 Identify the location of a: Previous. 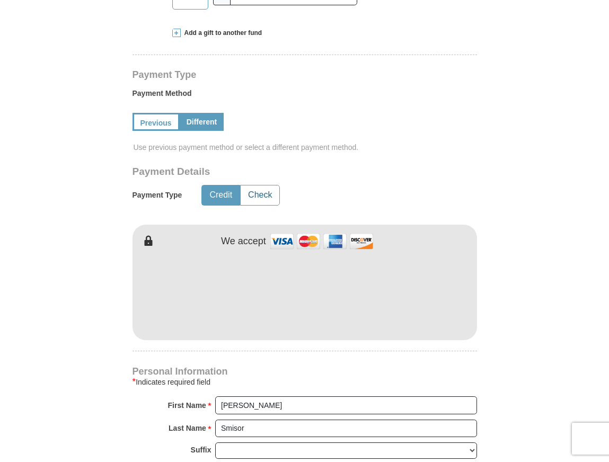
(156, 122).